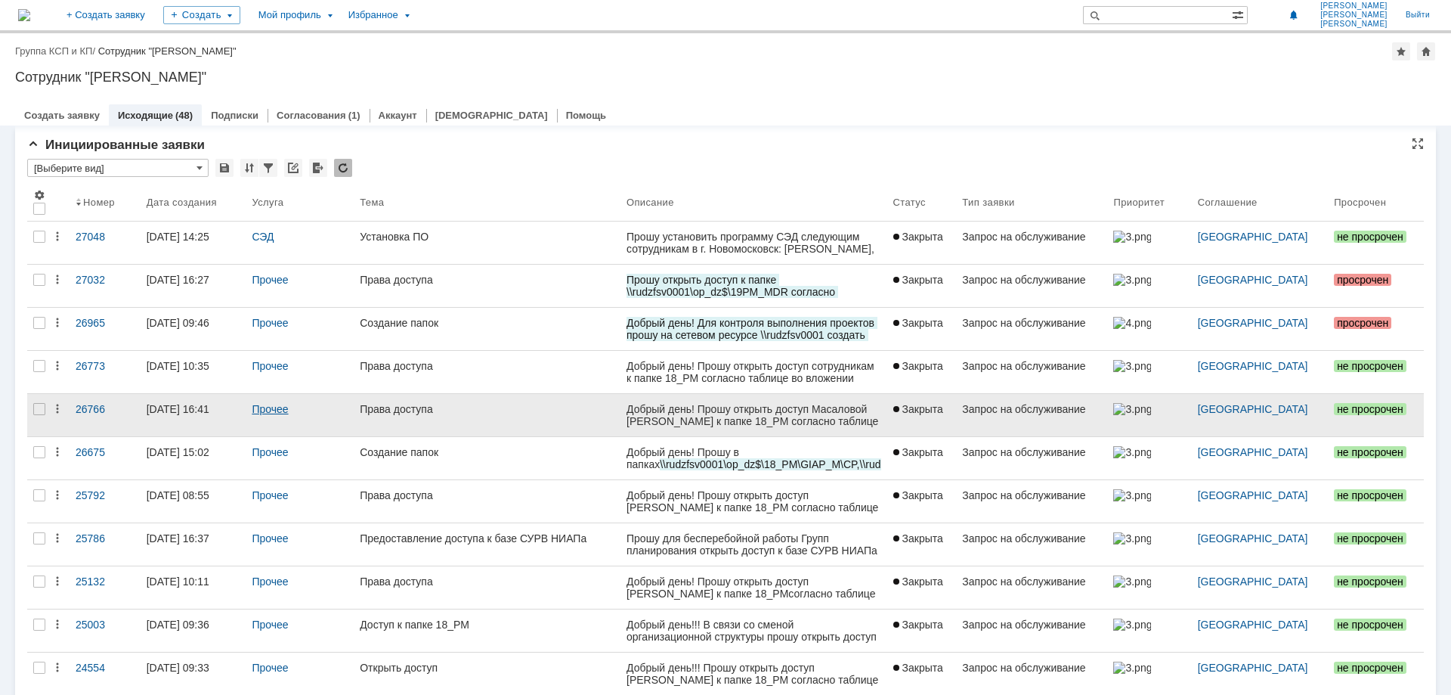  Describe the element at coordinates (372, 202) in the screenshot. I see `div: Тема` at that location.